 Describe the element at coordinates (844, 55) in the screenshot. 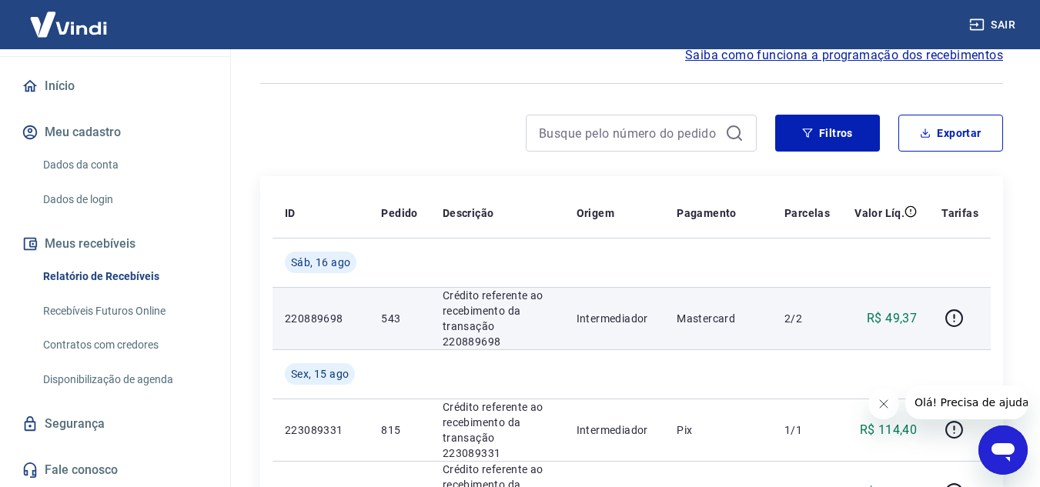

I see `a: Saiba como funciona a programação dos recebimentos` at that location.